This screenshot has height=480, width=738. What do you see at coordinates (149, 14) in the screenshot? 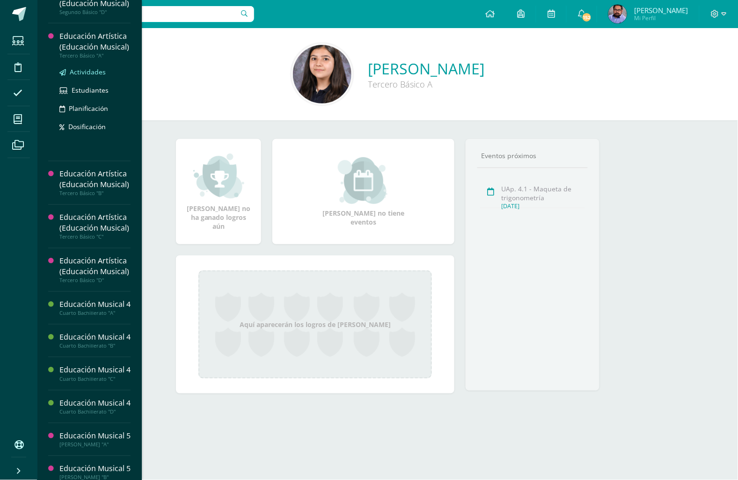
I see `input: Busca un usuario...` at bounding box center [149, 14].